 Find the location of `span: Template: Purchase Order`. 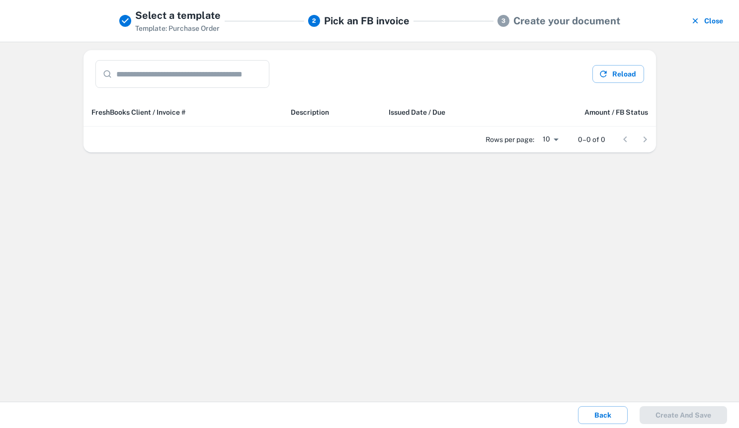

span: Template: Purchase Order is located at coordinates (177, 28).